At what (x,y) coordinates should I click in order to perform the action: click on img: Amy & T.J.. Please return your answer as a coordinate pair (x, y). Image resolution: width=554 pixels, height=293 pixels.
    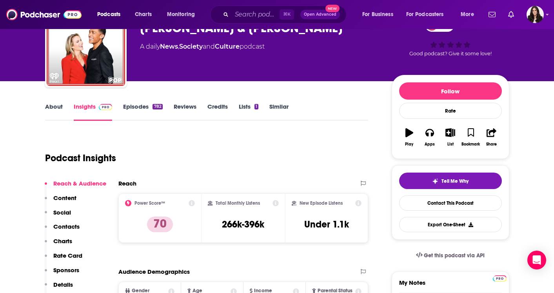
    Looking at the image, I should click on (86, 47).